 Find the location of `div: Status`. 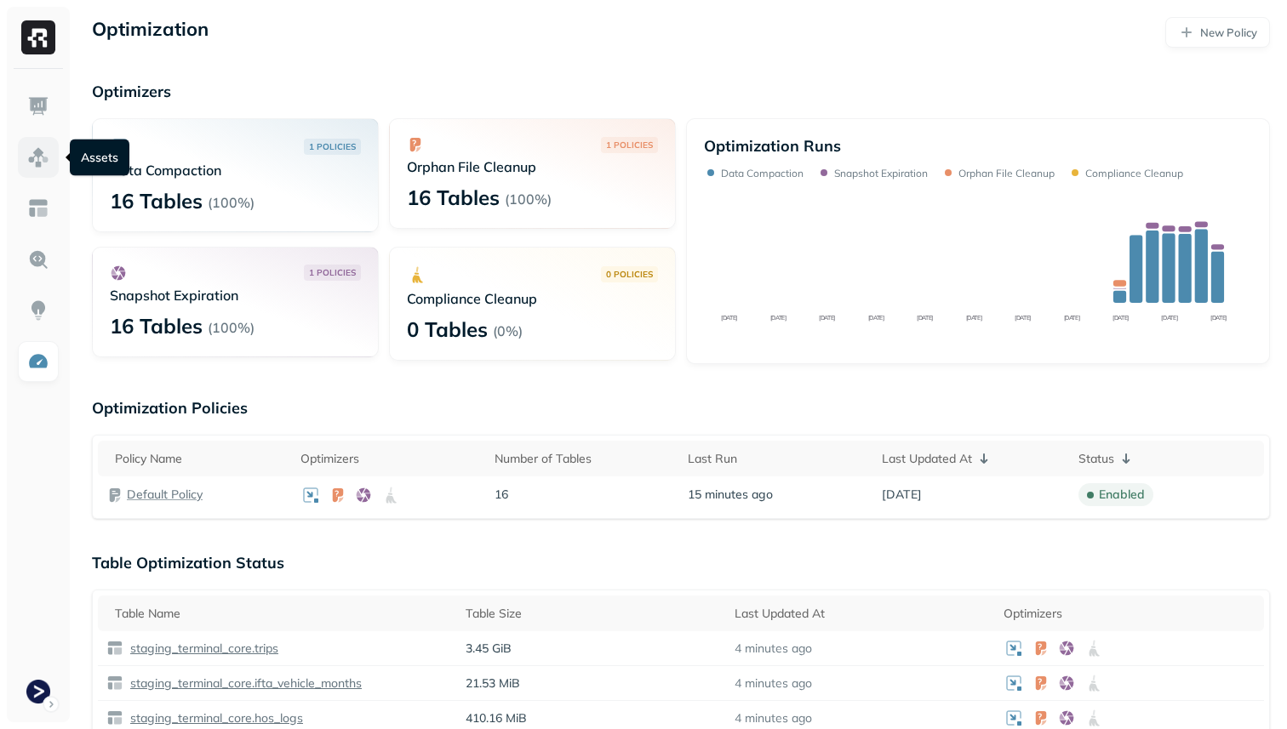

div: Status is located at coordinates (1167, 459).